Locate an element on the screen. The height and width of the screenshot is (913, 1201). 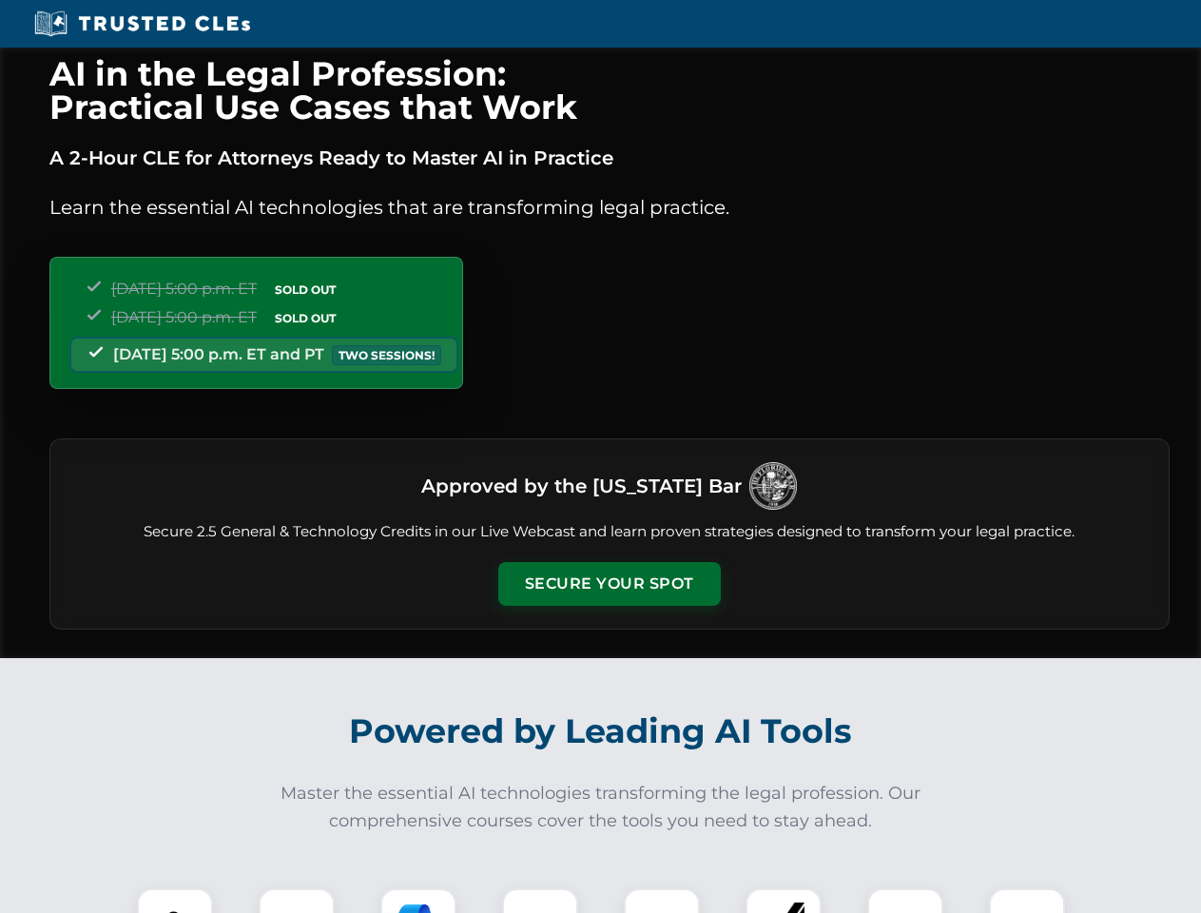
p: A 2-Hour CLE for Attorneys Ready to Master AI in Practice is located at coordinates (609, 158).